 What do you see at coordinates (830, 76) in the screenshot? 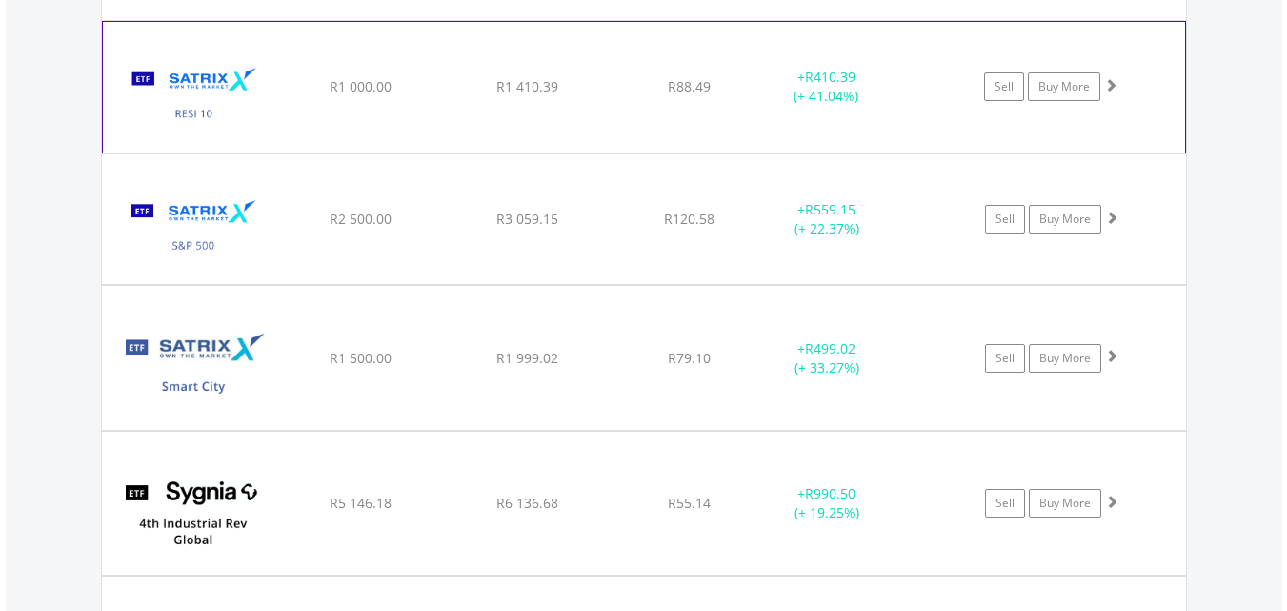
I see `span: R410.39` at bounding box center [830, 76].